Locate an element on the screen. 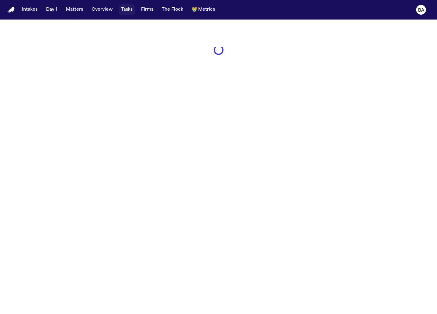 The image size is (437, 314). button: Tasks is located at coordinates (127, 10).